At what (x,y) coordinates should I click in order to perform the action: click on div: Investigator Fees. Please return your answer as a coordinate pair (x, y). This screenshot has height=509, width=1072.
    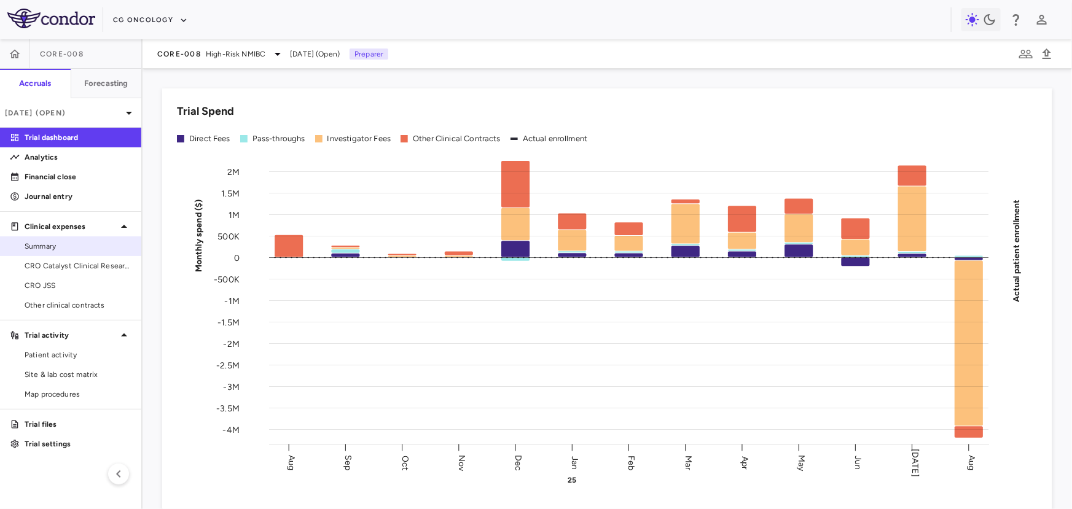
    Looking at the image, I should click on (360, 139).